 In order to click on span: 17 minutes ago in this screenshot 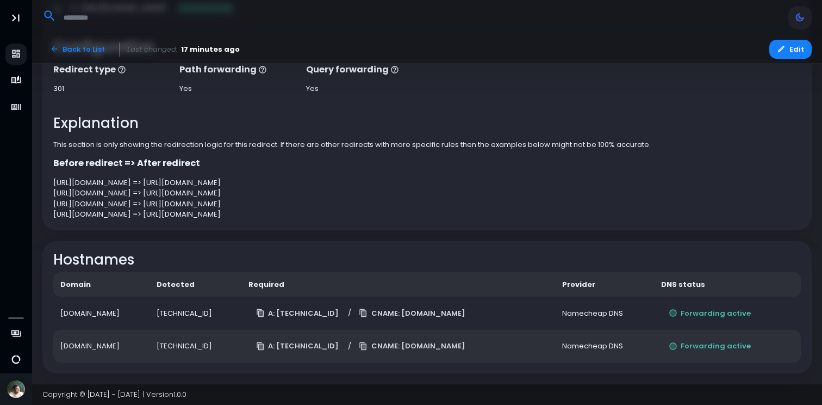, I will do `click(210, 49)`.